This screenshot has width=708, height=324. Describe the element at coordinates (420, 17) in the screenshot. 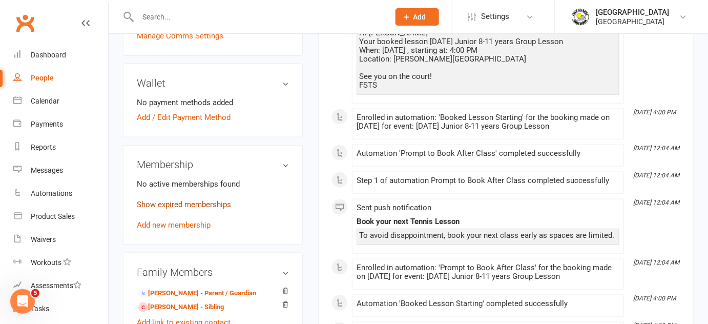

I see `span: Add` at that location.